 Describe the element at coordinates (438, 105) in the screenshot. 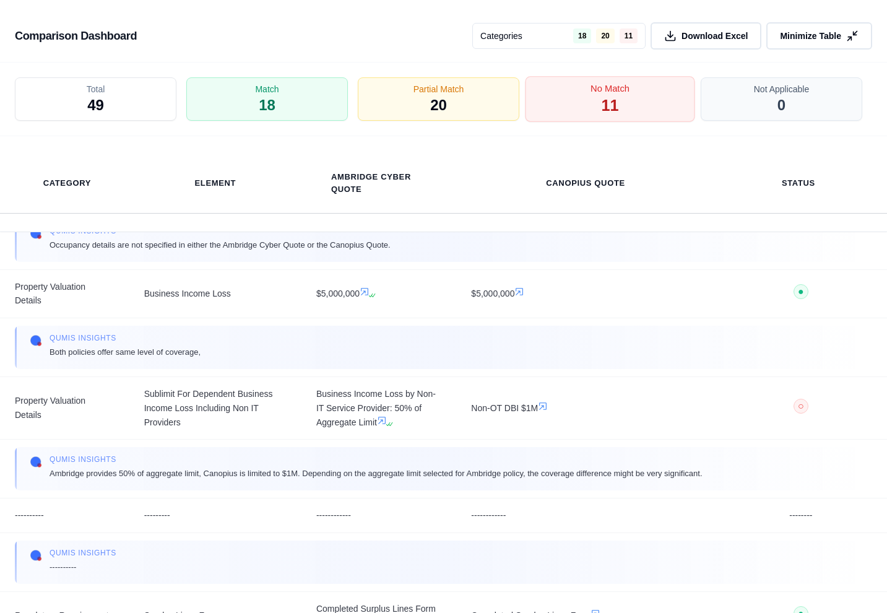

I see `span: 20` at that location.